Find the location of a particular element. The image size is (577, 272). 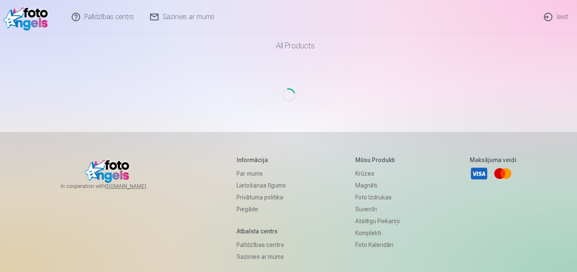

span: In cooperation with is located at coordinates (114, 186).